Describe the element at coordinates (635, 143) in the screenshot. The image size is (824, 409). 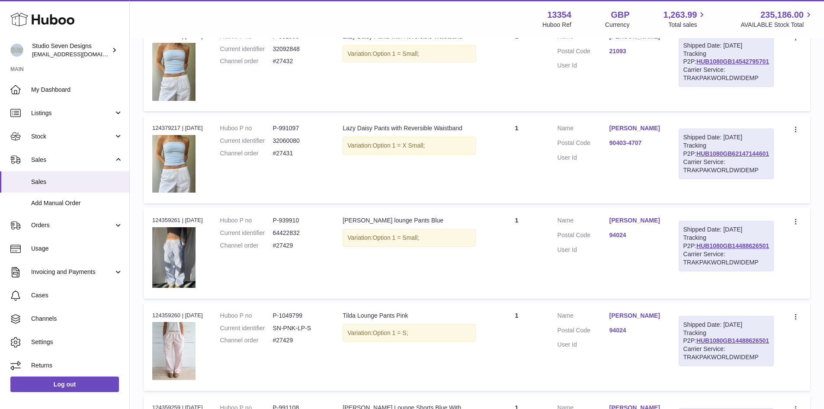
I see `a: 90403-4707` at that location.